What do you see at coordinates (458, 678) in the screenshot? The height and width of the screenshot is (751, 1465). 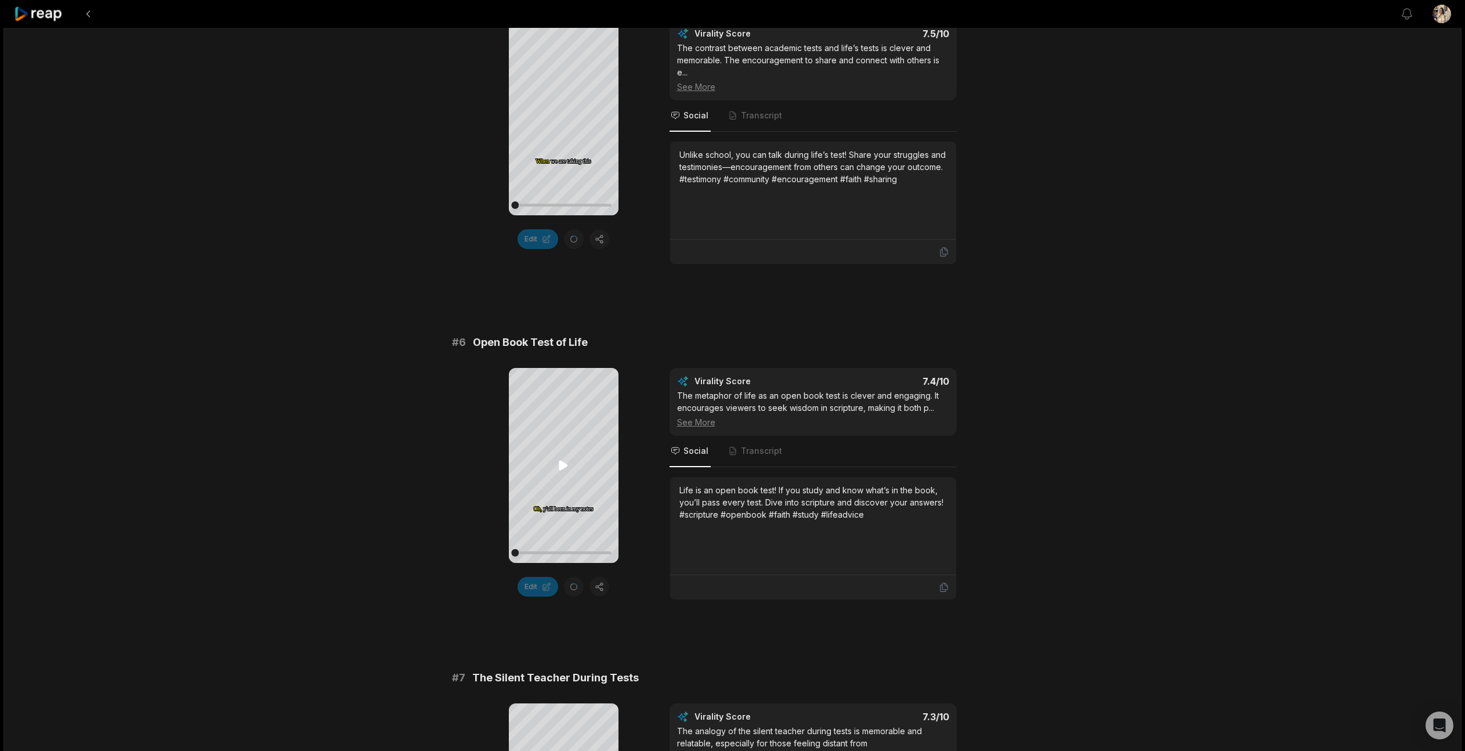 I see `span: # 7` at bounding box center [458, 678].